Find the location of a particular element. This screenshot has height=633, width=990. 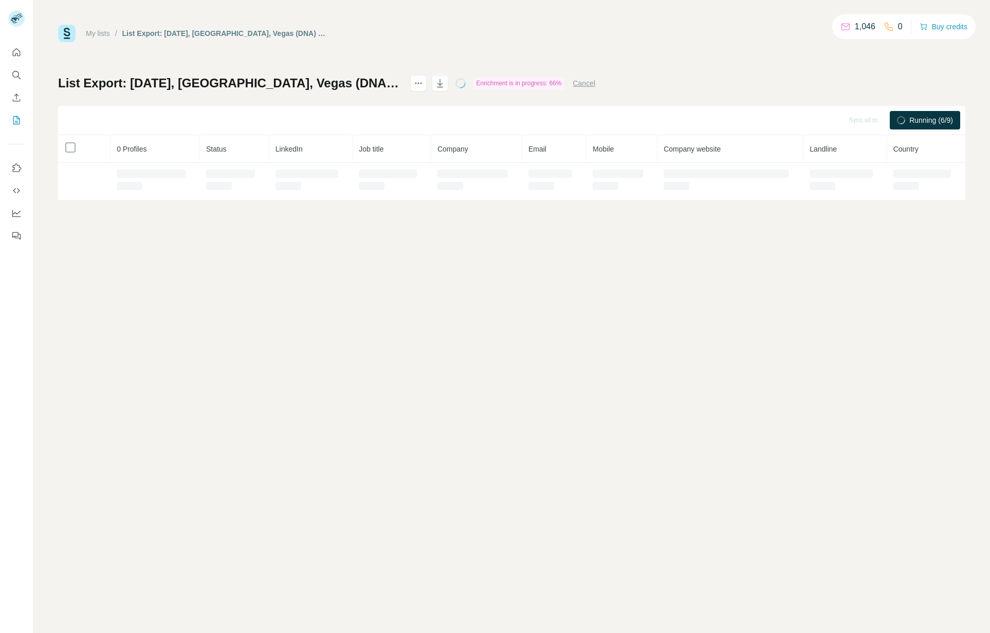

span: Email is located at coordinates (537, 149).